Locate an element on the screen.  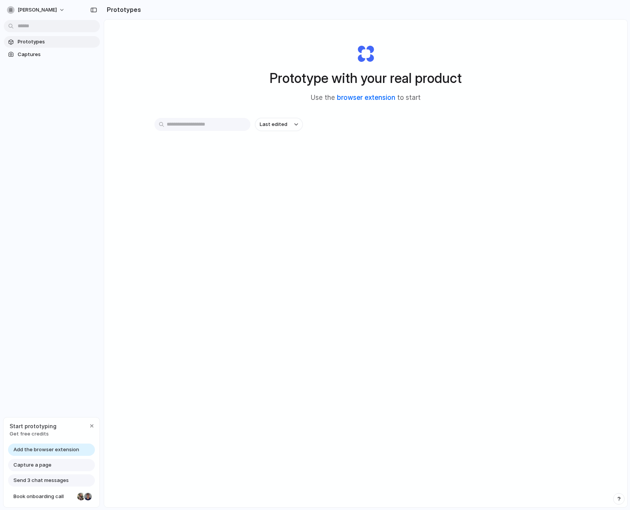
div: Christian Iacullo is located at coordinates (88, 497).